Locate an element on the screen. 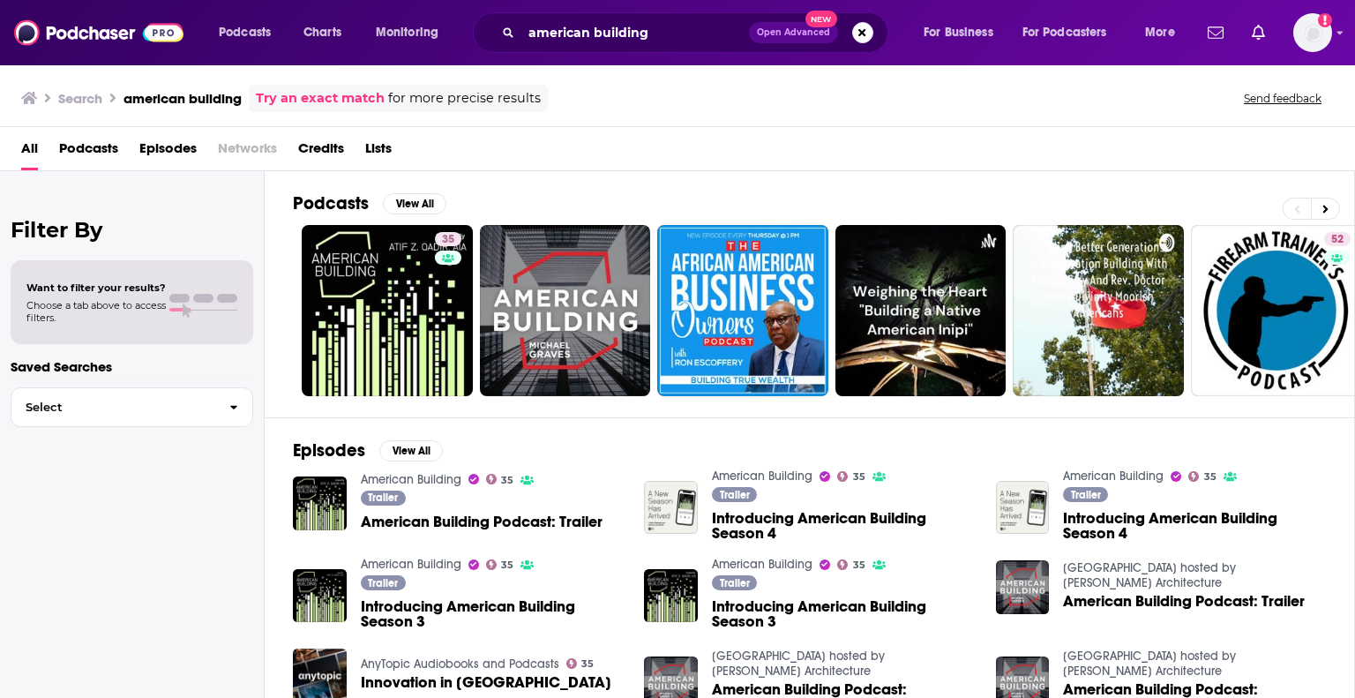 The width and height of the screenshot is (1355, 698). span: Choose a tab above to access filters. is located at coordinates (96, 311).